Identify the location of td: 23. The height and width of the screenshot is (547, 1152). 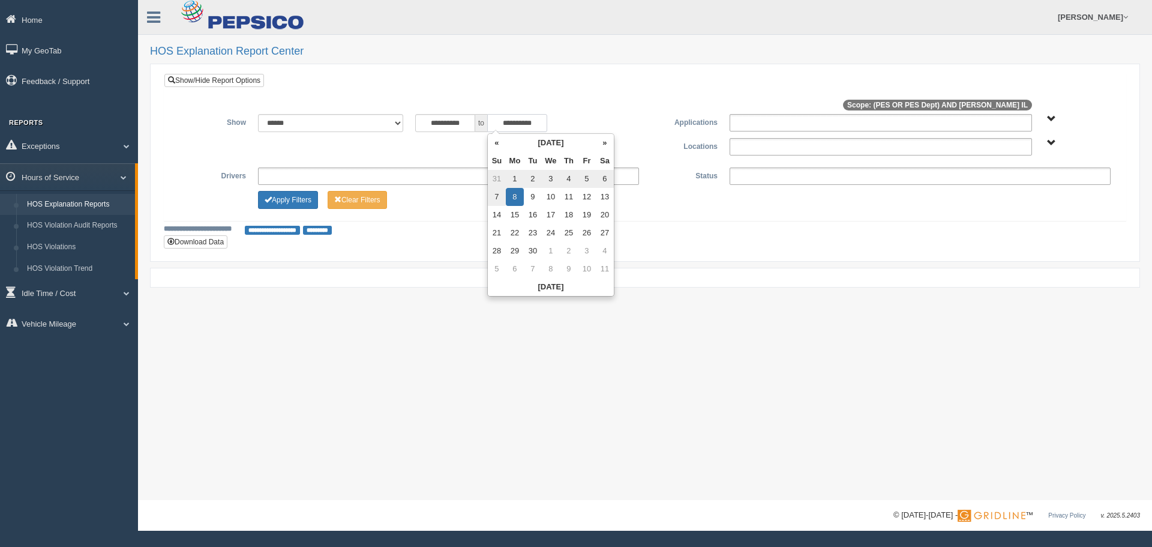
(533, 233).